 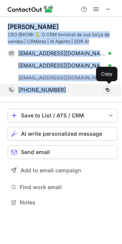 What do you see at coordinates (63, 134) in the screenshot?
I see `button: AI write personalized message` at bounding box center [63, 134].